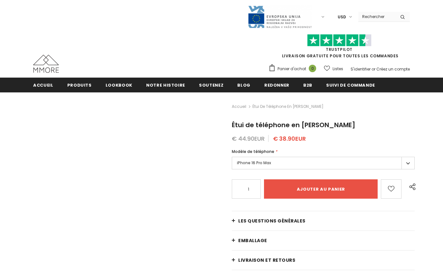  I want to click on a: Livraison et retours, so click(323, 260).